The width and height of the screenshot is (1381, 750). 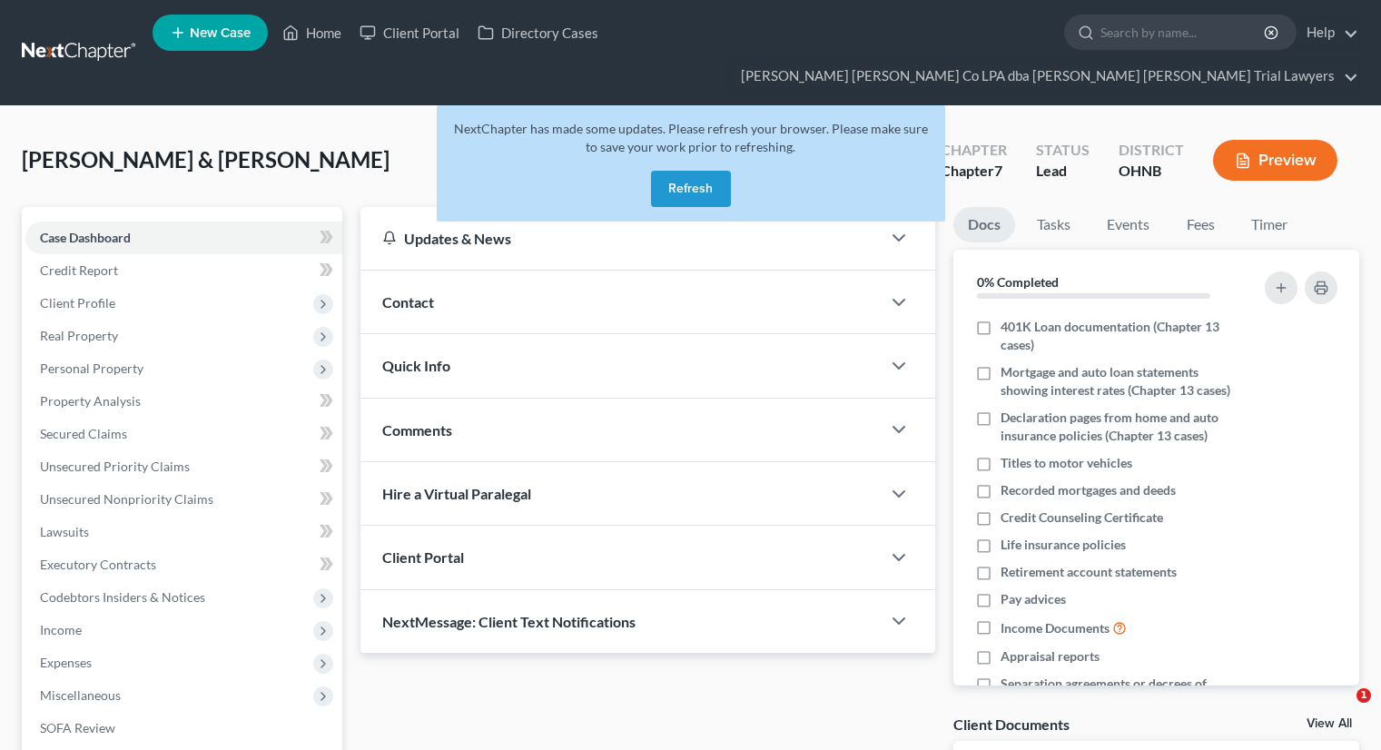 What do you see at coordinates (1200, 224) in the screenshot?
I see `a: Fees` at bounding box center [1200, 224].